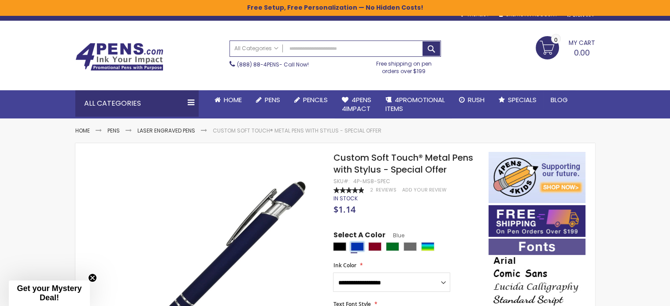 This screenshot has height=306, width=670. I want to click on a: 0.00 0, so click(565, 47).